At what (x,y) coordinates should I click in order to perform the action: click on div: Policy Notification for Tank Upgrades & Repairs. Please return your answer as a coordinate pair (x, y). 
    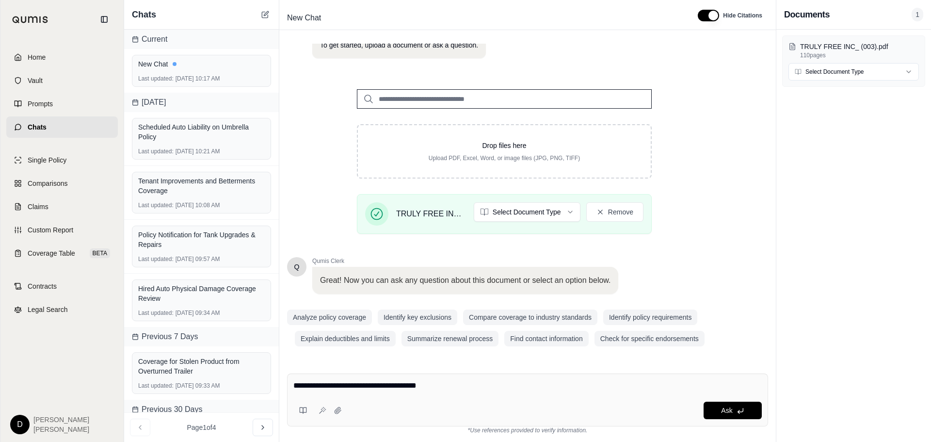
    Looking at the image, I should click on (201, 240).